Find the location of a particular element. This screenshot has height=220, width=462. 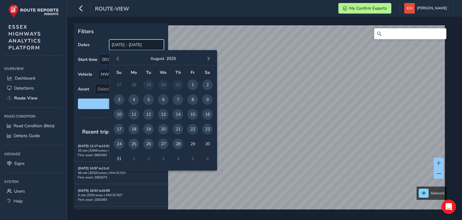

span: 23 is located at coordinates (207, 129).